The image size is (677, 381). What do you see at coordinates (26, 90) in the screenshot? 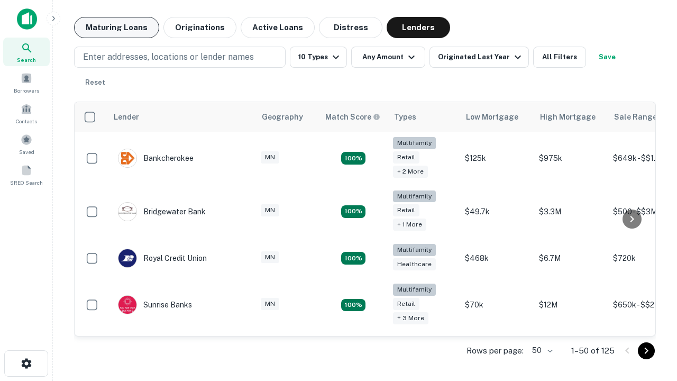
I see `span: Borrowers` at bounding box center [26, 90].